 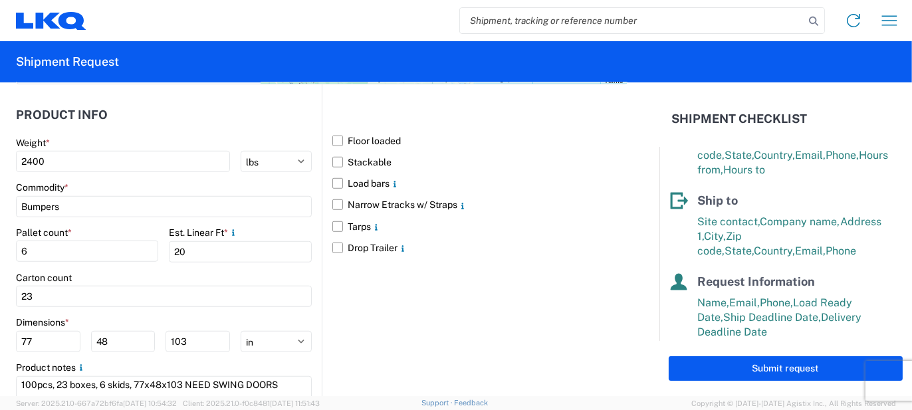 What do you see at coordinates (123, 342) in the screenshot?
I see `input: W` at bounding box center [123, 342].